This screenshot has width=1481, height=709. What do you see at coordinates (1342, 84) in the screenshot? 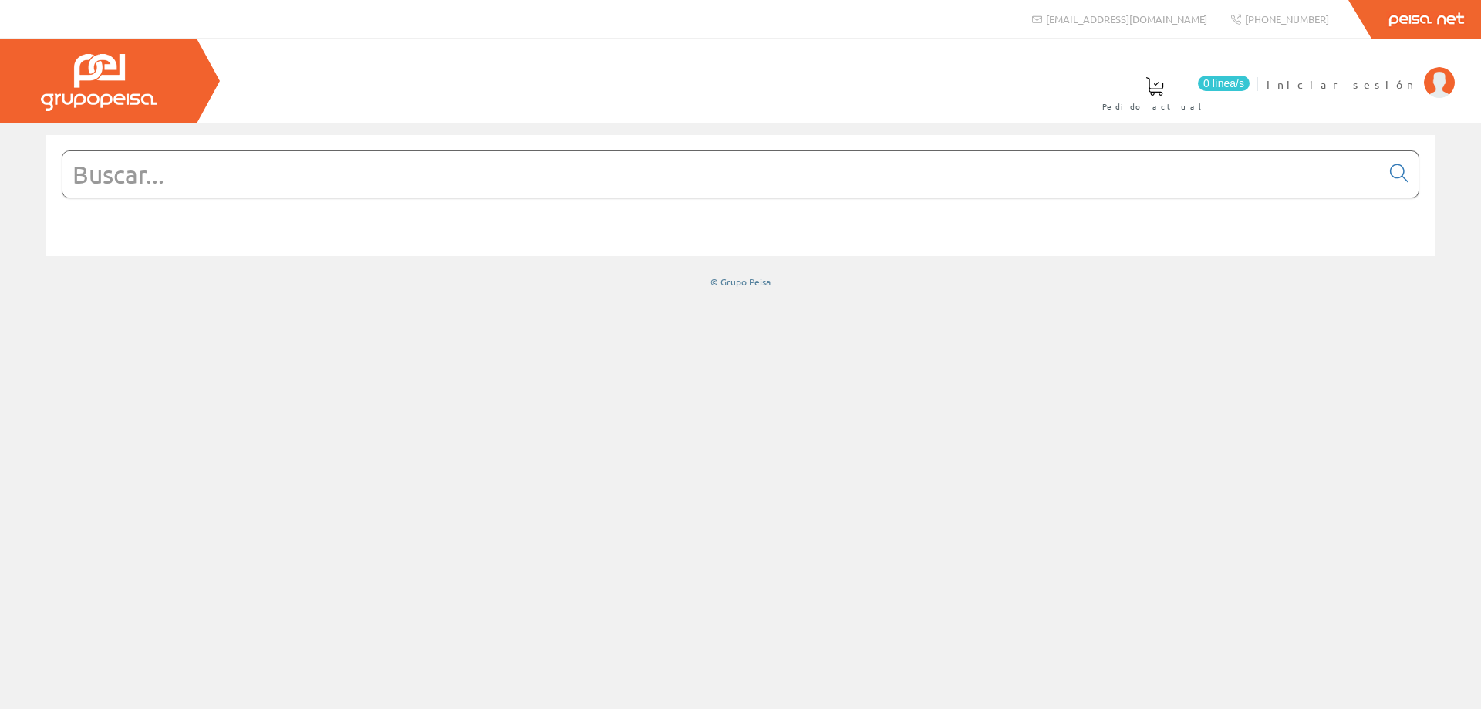
I see `span: Iniciar sesión` at bounding box center [1342, 84].